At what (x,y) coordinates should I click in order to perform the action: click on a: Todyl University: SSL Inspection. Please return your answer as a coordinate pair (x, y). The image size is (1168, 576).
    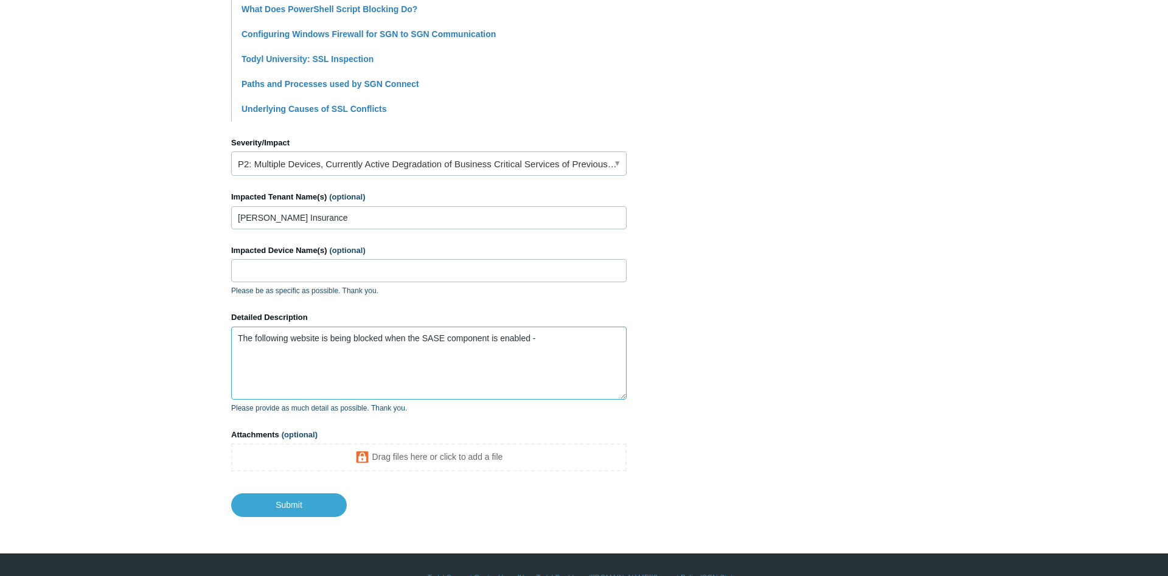
    Looking at the image, I should click on (307, 59).